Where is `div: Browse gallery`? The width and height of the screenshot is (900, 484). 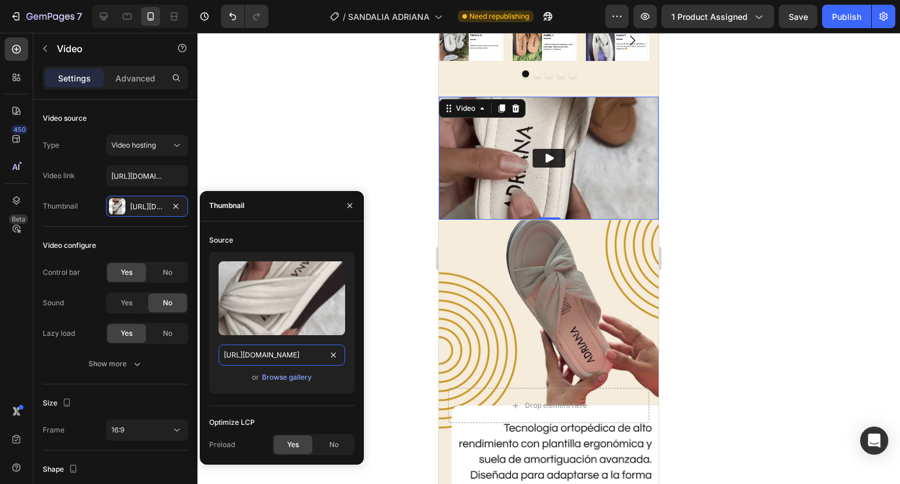 div: Browse gallery is located at coordinates (286, 377).